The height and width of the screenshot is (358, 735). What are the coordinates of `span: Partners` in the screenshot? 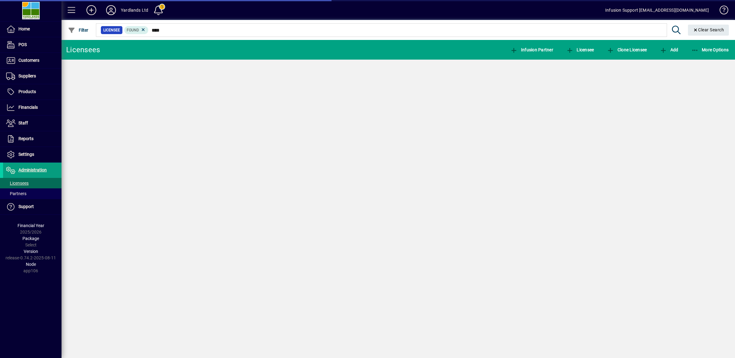 It's located at (16, 194).